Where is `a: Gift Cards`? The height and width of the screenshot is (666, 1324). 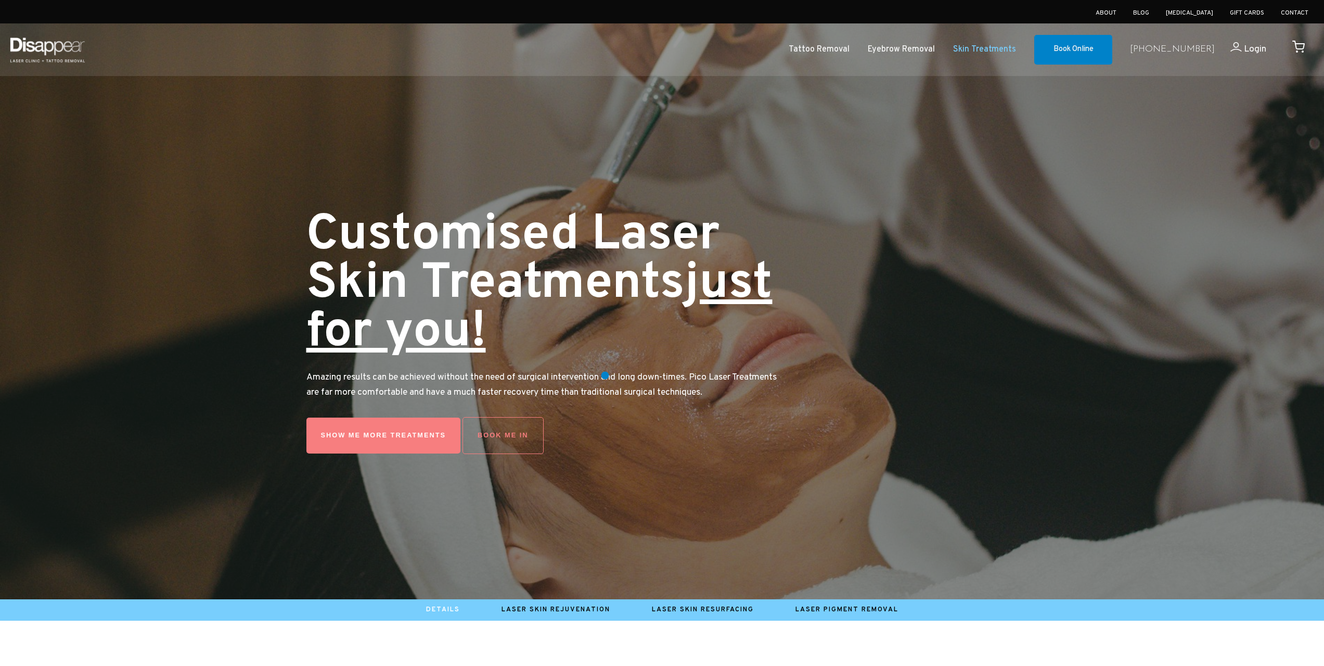
a: Gift Cards is located at coordinates (1247, 13).